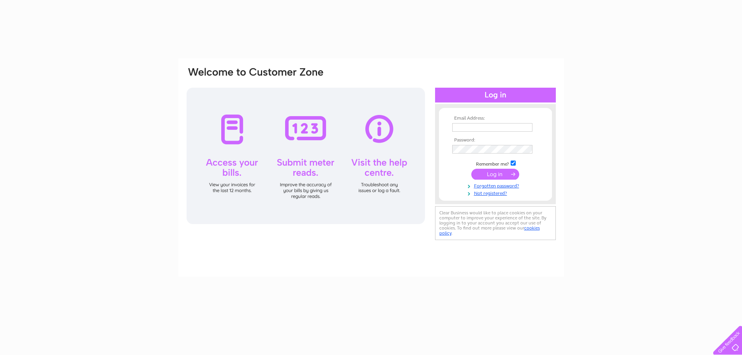  I want to click on th: Email Address:, so click(495, 118).